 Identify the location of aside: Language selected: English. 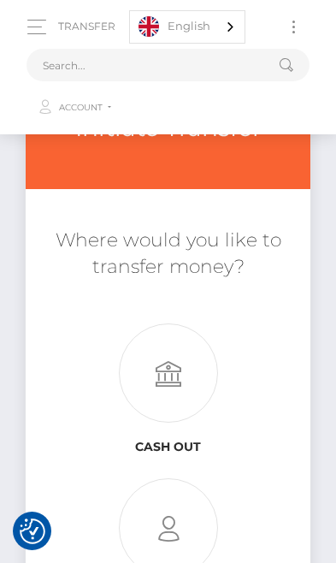
(187, 27).